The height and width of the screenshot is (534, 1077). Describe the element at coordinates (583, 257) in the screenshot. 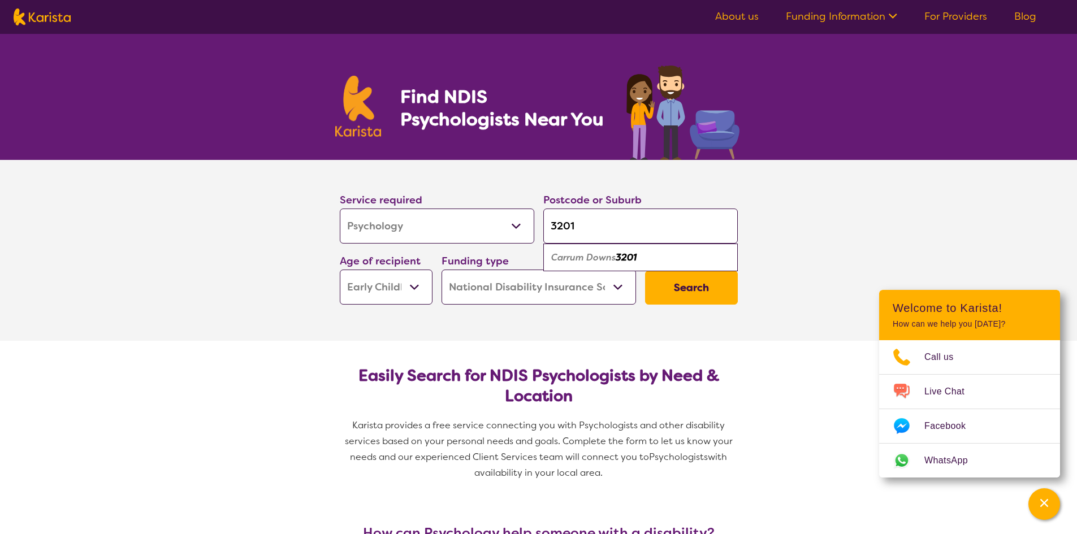

I see `em: Carrum Downs` at that location.